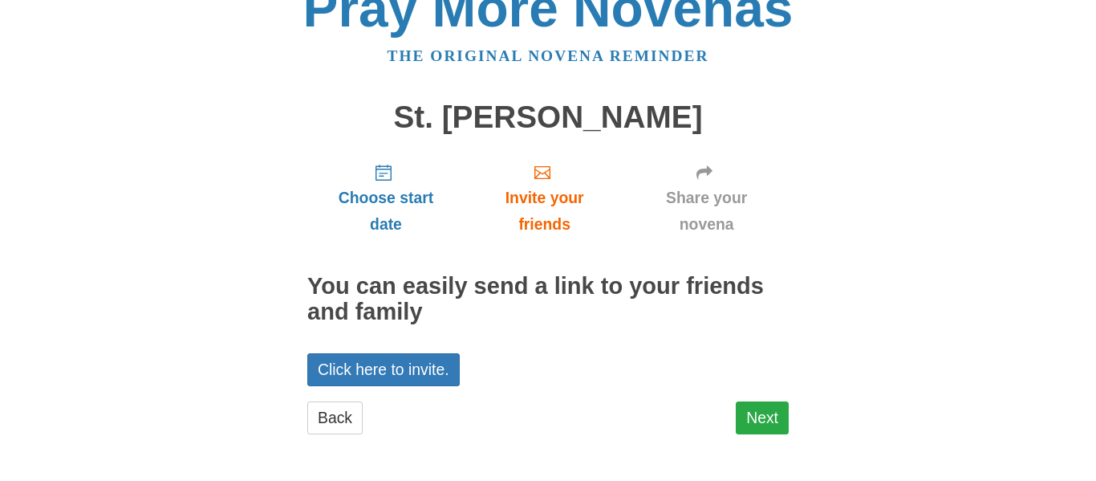 The height and width of the screenshot is (481, 1096). What do you see at coordinates (548, 299) in the screenshot?
I see `h2: You can easily send a link to your friends and family` at bounding box center [548, 299].